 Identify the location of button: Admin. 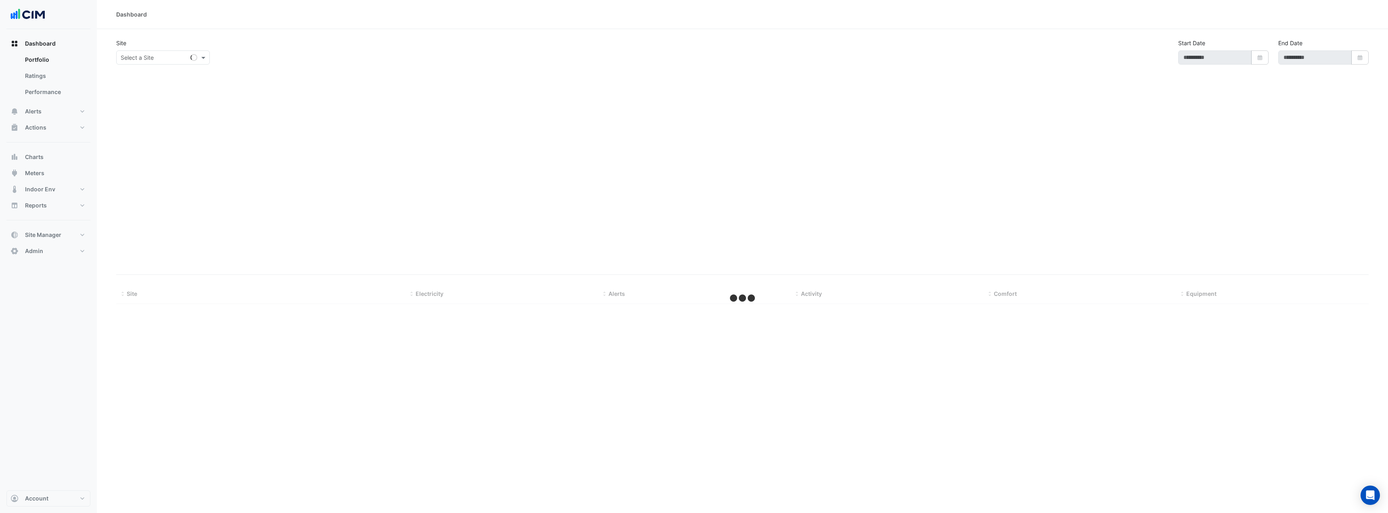
(48, 251).